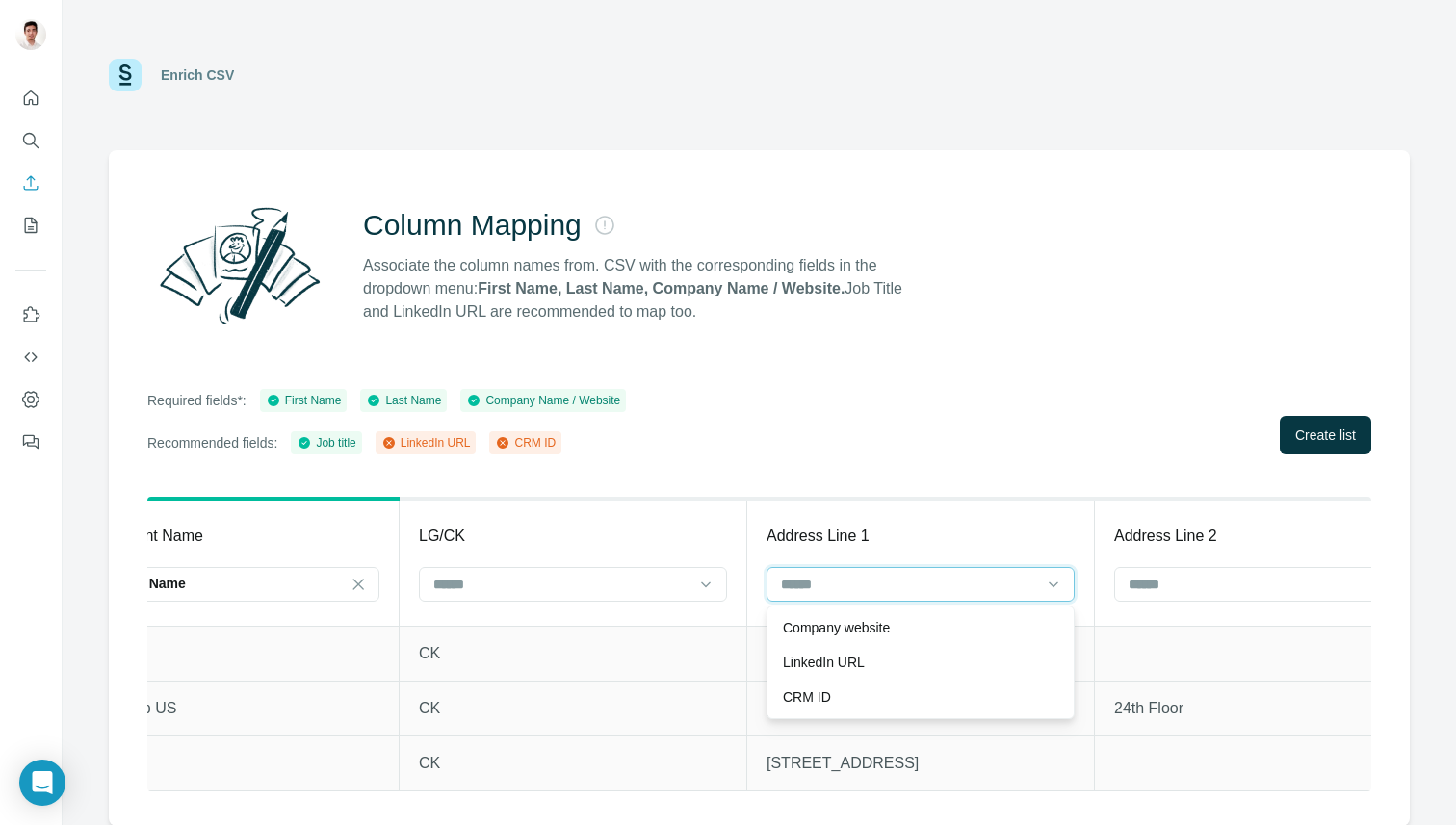 This screenshot has height=825, width=1456. What do you see at coordinates (196, 401) in the screenshot?
I see `p: Required fields*:` at bounding box center [196, 401].